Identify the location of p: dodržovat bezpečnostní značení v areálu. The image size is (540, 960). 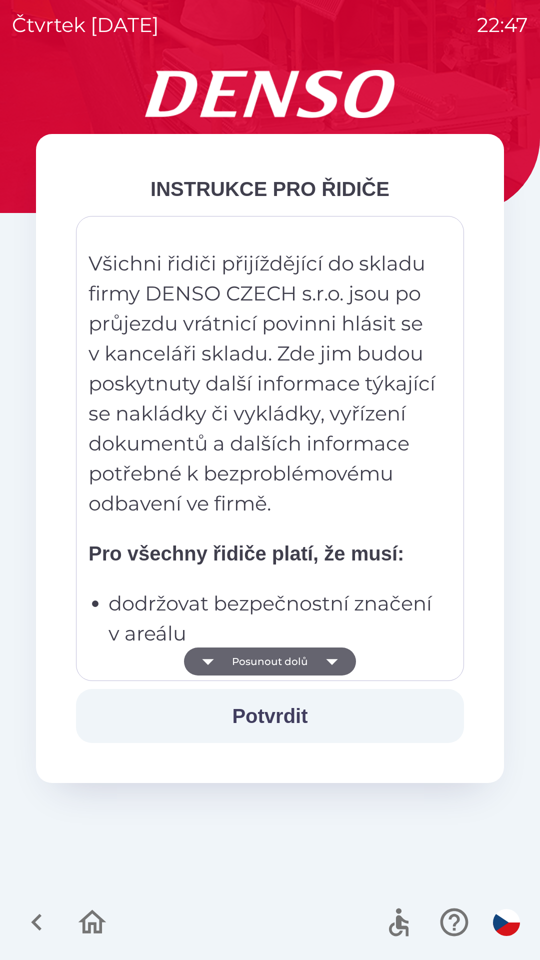
(273, 619).